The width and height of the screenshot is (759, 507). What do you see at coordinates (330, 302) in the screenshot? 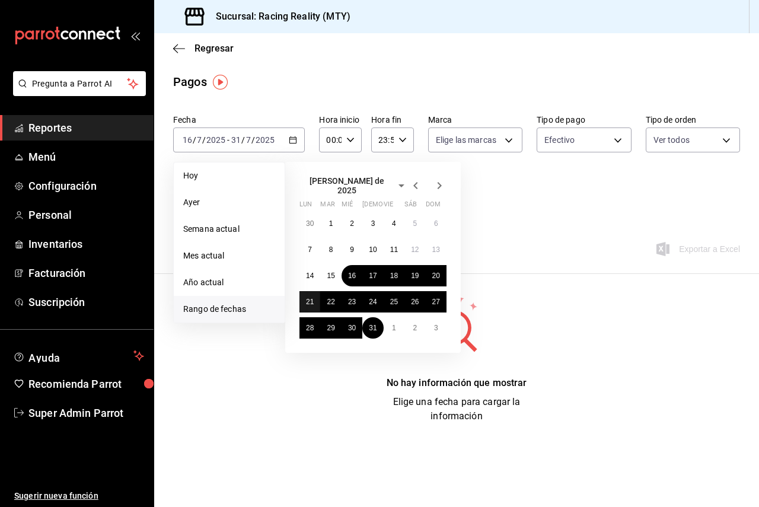
I see `button: 22 de julio de 2025` at bounding box center [330, 302].